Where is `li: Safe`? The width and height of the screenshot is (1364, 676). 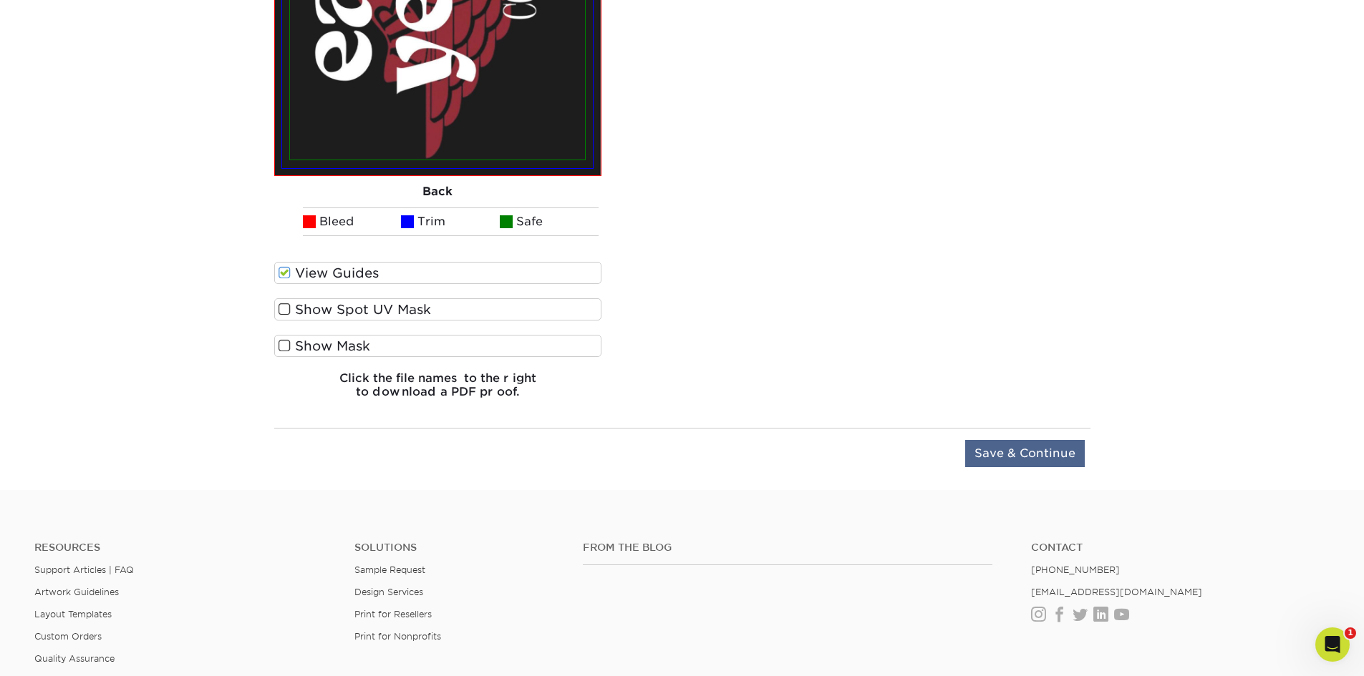 li: Safe is located at coordinates (549, 222).